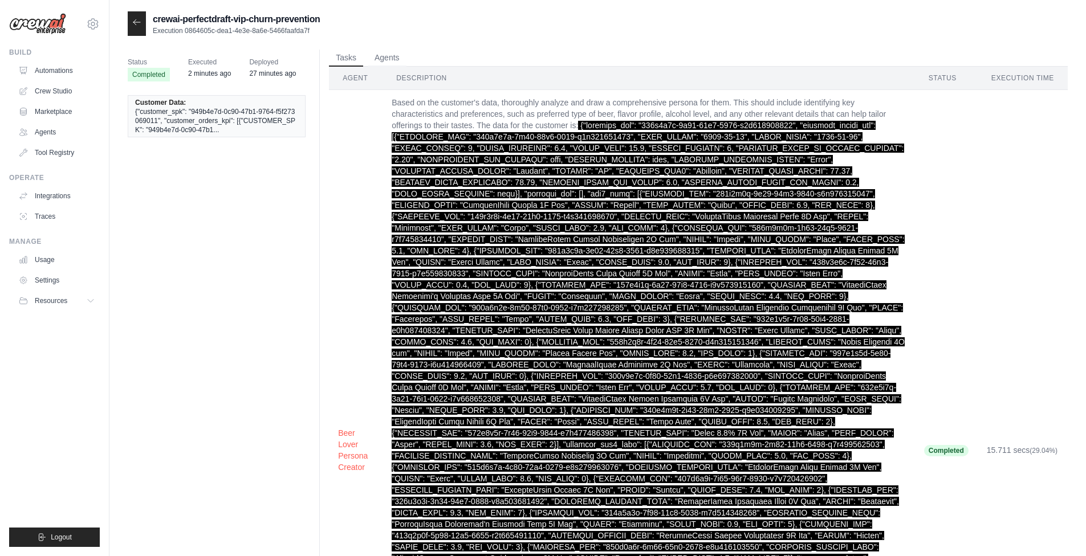  Describe the element at coordinates (209, 74) in the screenshot. I see `time: September 3, 2025 at 10:59 BST` at that location.